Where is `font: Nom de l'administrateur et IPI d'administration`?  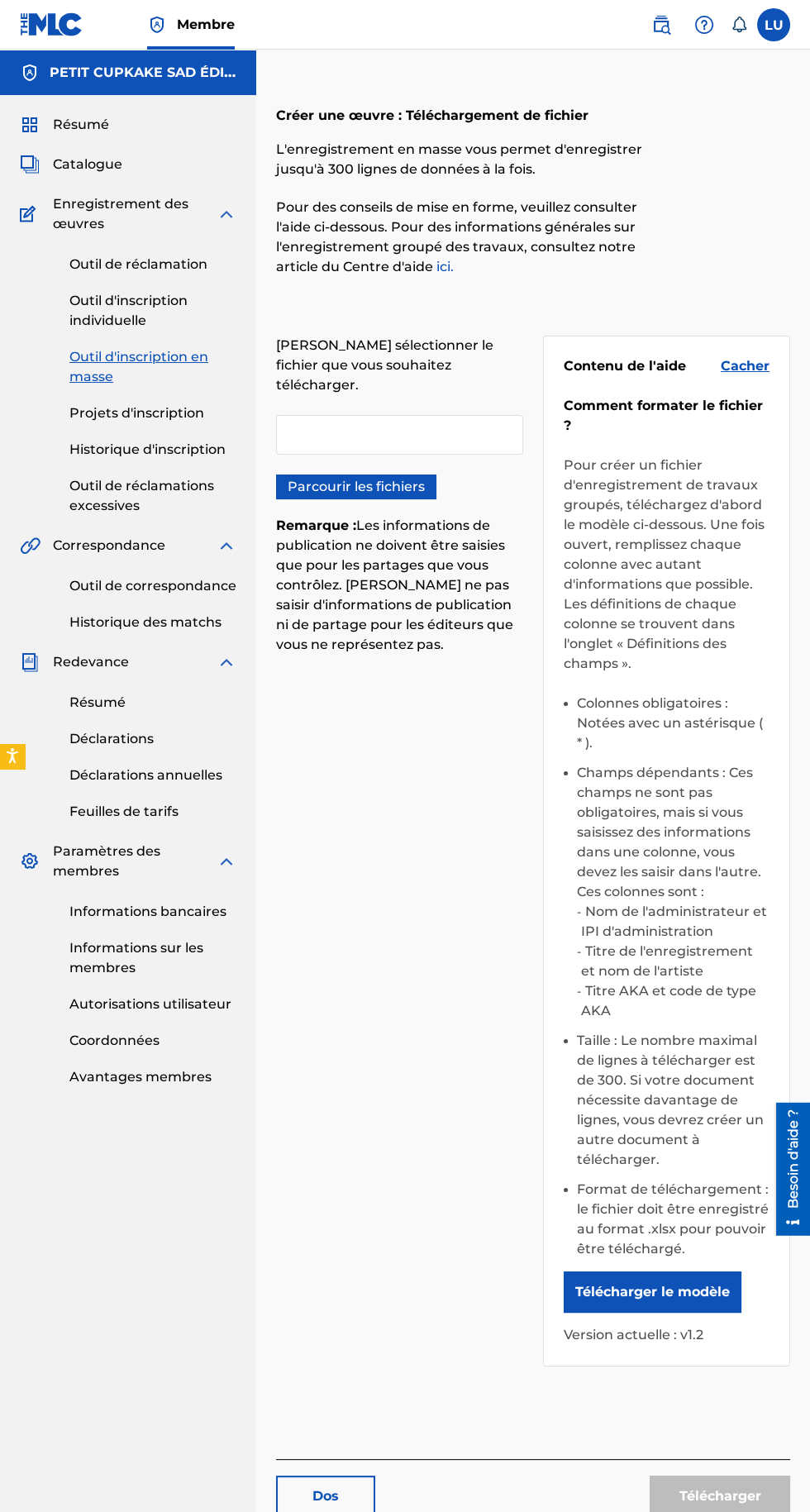 font: Nom de l'administrateur et IPI d'administration is located at coordinates (674, 921).